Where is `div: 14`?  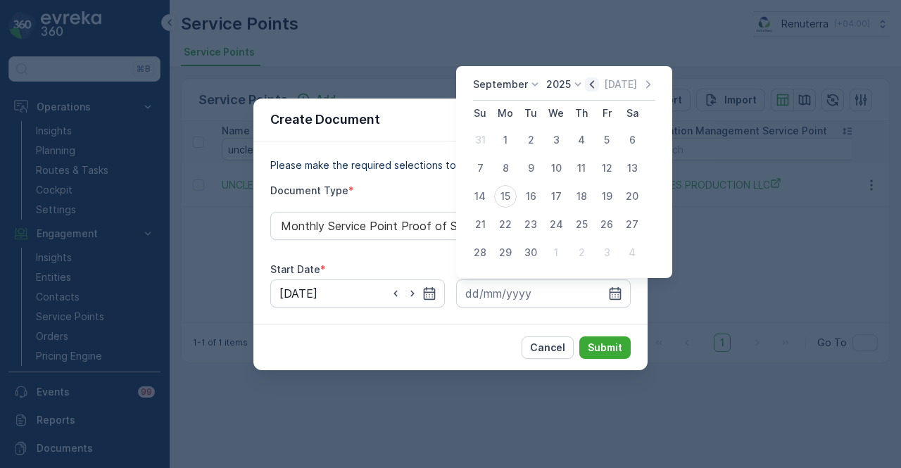
div: 14 is located at coordinates (480, 196).